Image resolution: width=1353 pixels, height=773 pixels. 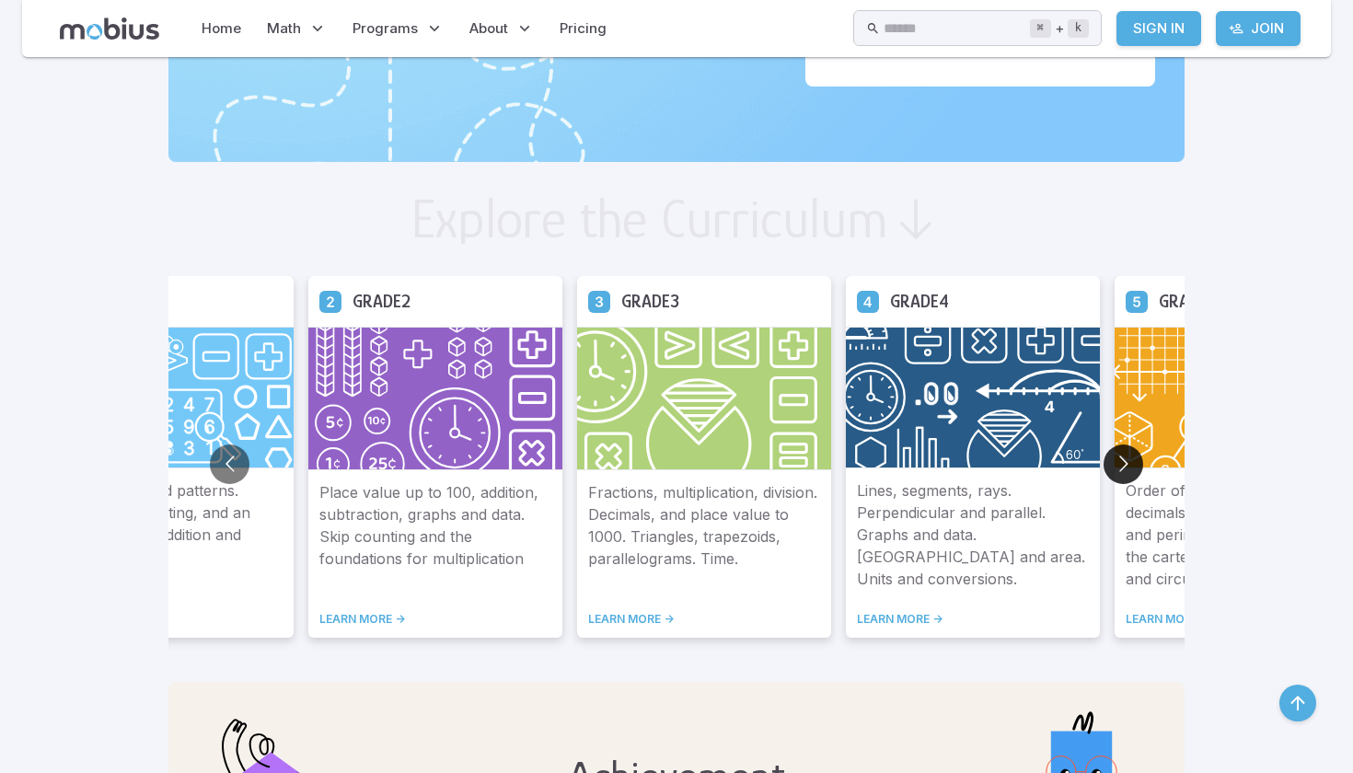 I want to click on img: Grade 4, so click(x=973, y=397).